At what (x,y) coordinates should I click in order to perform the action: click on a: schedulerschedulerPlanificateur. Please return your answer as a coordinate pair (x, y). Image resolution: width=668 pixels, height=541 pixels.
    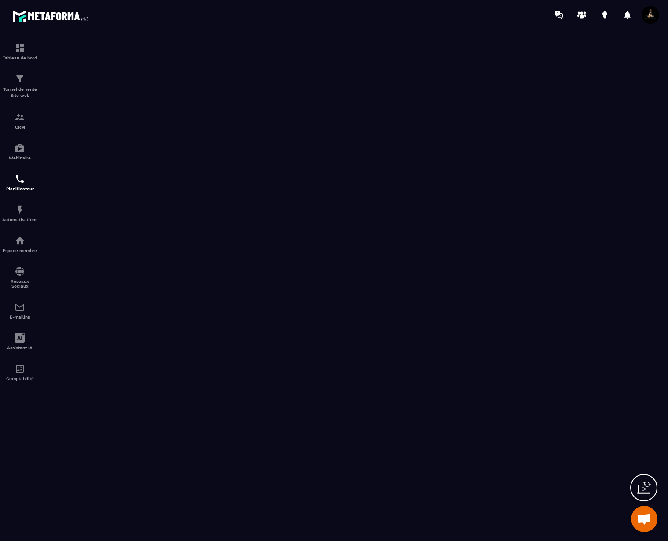
    Looking at the image, I should click on (20, 182).